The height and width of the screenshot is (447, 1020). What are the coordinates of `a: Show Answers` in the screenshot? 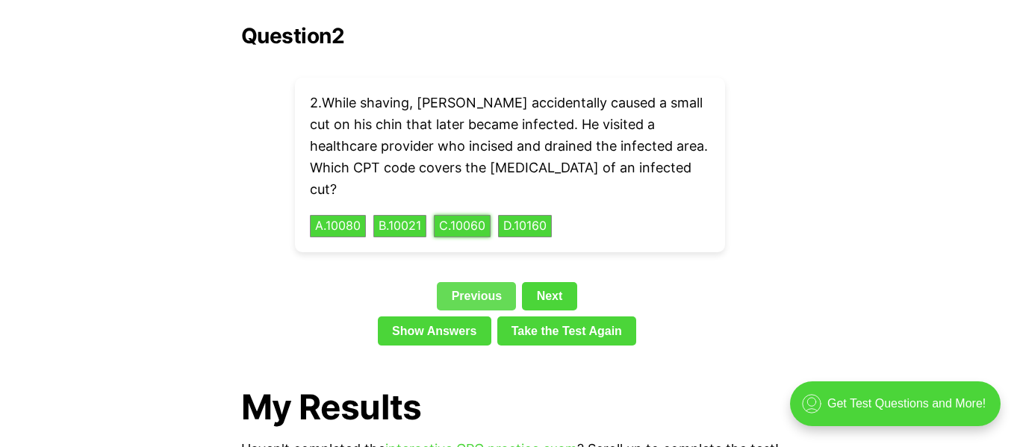 It's located at (435, 331).